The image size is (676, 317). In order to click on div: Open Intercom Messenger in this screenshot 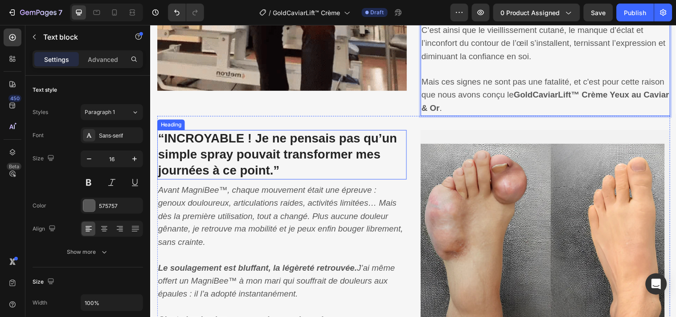, I will do `click(656, 284)`.